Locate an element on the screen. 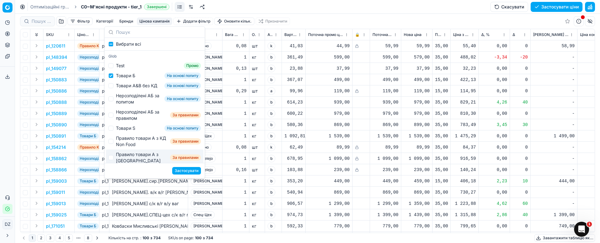 Image resolution: width=600 pixels, height=243 pixels. div: Товари S is located at coordinates (126, 128).